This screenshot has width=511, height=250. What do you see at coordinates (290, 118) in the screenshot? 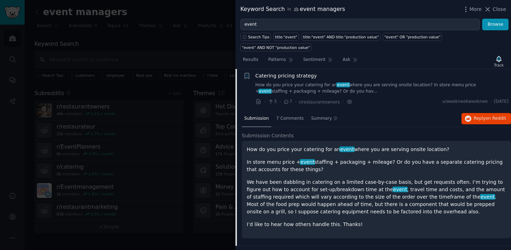
I see `span: 7 Comments` at bounding box center [290, 118].